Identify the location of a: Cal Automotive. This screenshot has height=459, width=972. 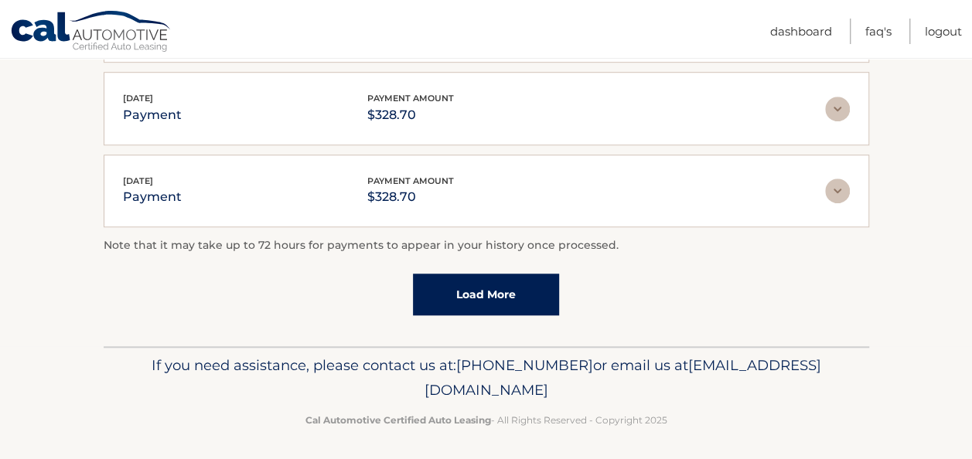
(91, 32).